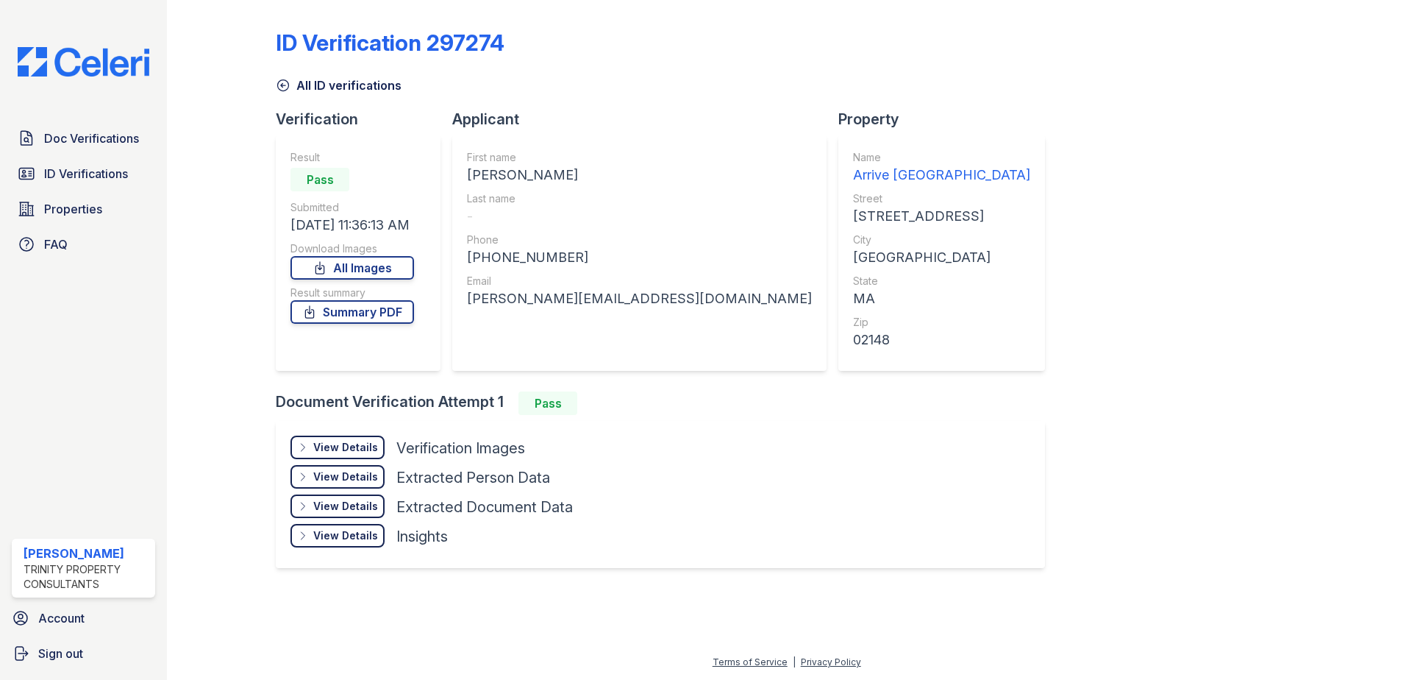 Image resolution: width=1406 pixels, height=680 pixels. I want to click on span: ID Verifications, so click(86, 174).